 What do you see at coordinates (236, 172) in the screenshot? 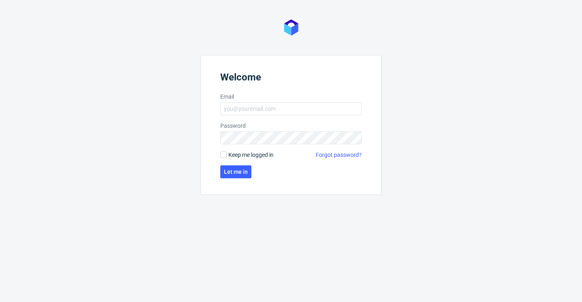
I see `span: Let me in` at bounding box center [236, 172].